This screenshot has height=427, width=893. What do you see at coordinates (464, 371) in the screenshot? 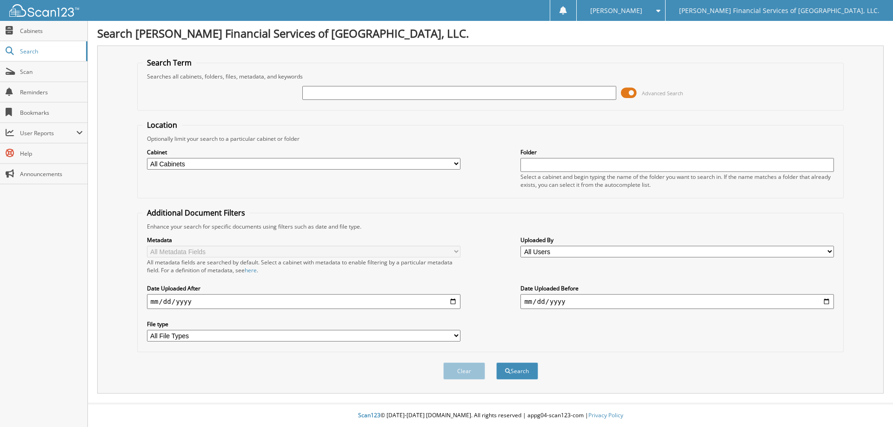
I see `button: Clear` at bounding box center [464, 371].